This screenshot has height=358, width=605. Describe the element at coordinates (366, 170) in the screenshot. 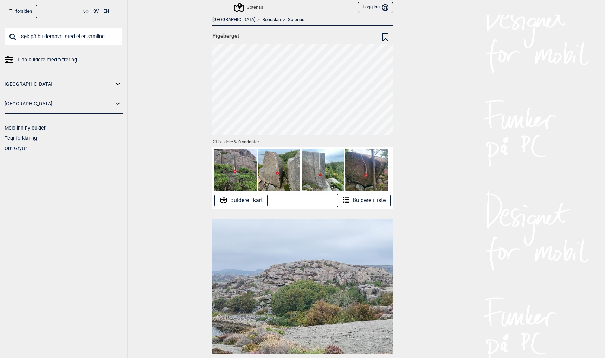

I see `img: Polenta` at that location.